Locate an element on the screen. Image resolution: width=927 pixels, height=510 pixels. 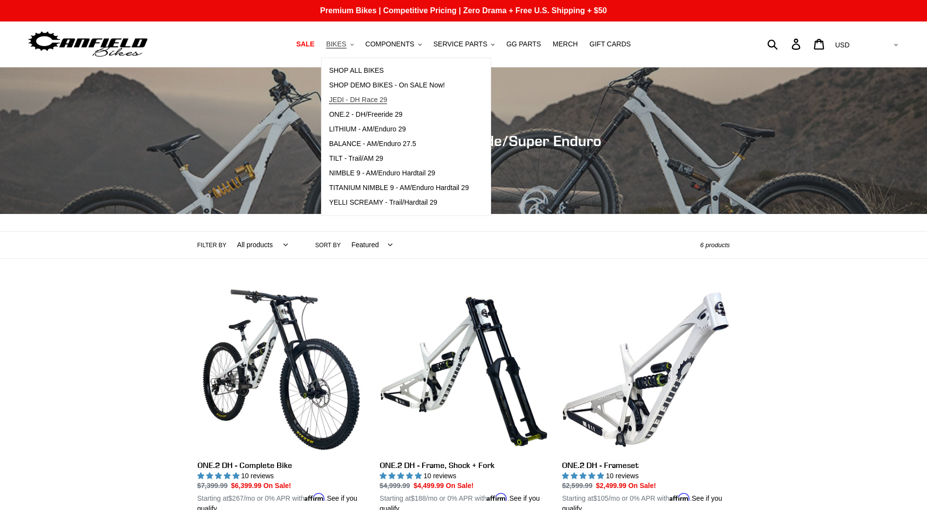
span: COMPONENTS is located at coordinates (390, 44).